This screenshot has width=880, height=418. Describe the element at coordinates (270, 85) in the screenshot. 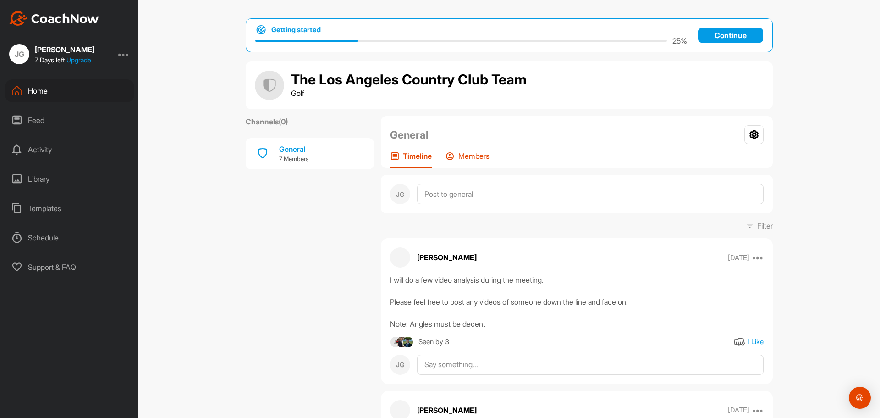

I see `img: group` at that location.